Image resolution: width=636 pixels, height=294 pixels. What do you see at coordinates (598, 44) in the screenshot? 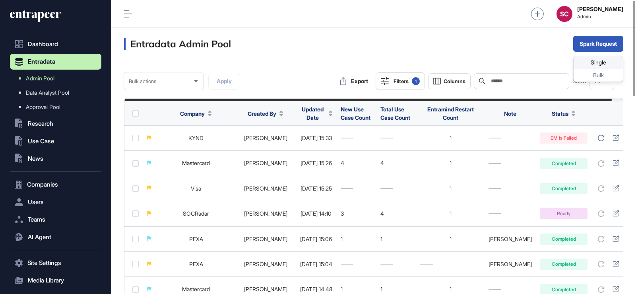
I see `button: Spark Request` at bounding box center [598, 44].